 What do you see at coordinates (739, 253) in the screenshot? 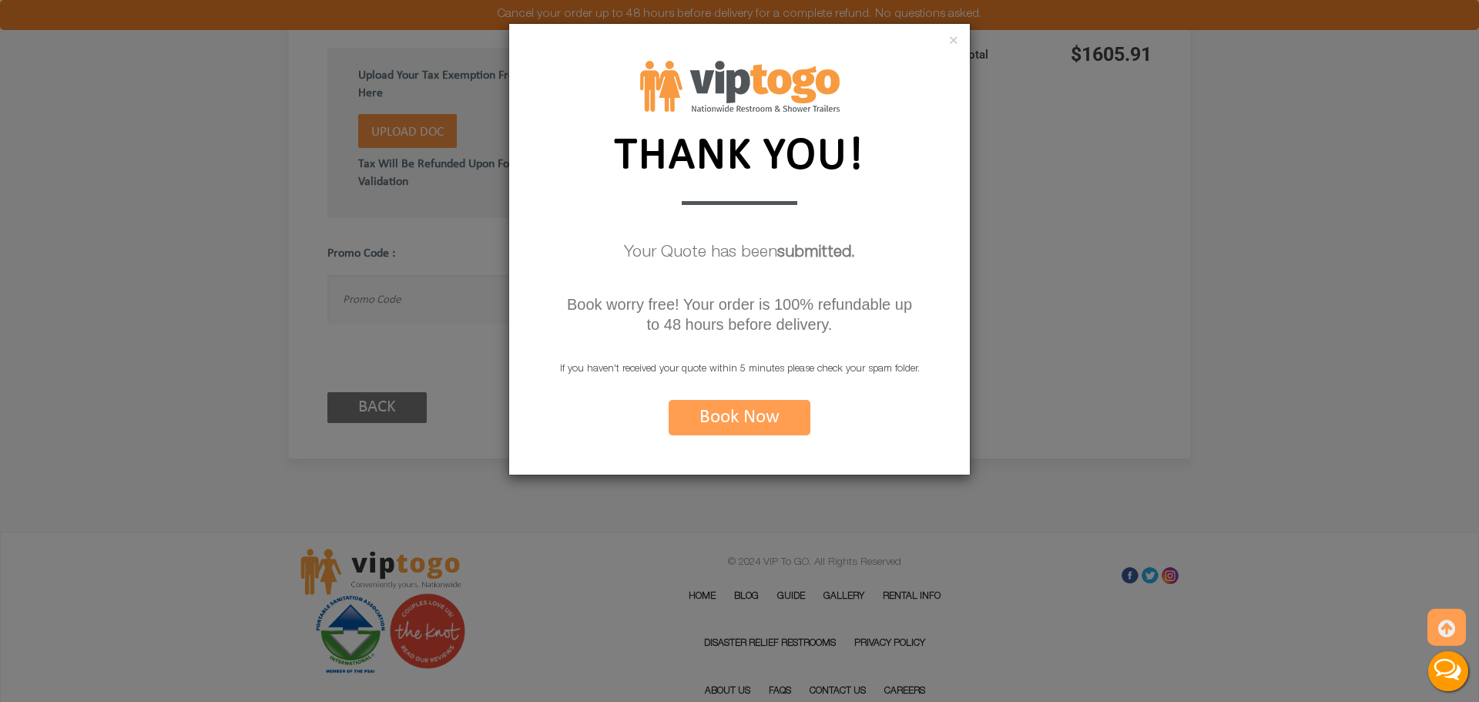
I see `p: Your Quote has been` at bounding box center [739, 253].